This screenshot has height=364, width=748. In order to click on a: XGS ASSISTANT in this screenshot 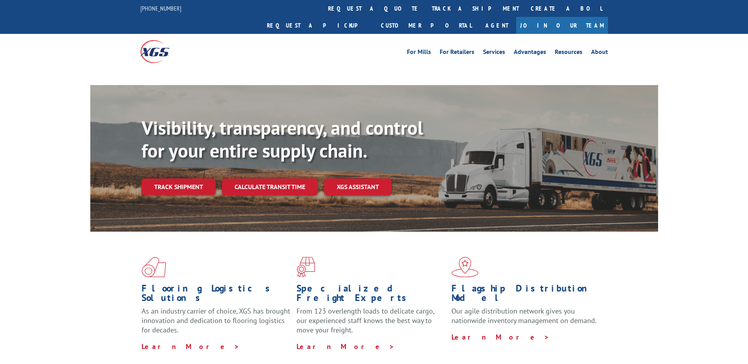, I will do `click(358, 187)`.